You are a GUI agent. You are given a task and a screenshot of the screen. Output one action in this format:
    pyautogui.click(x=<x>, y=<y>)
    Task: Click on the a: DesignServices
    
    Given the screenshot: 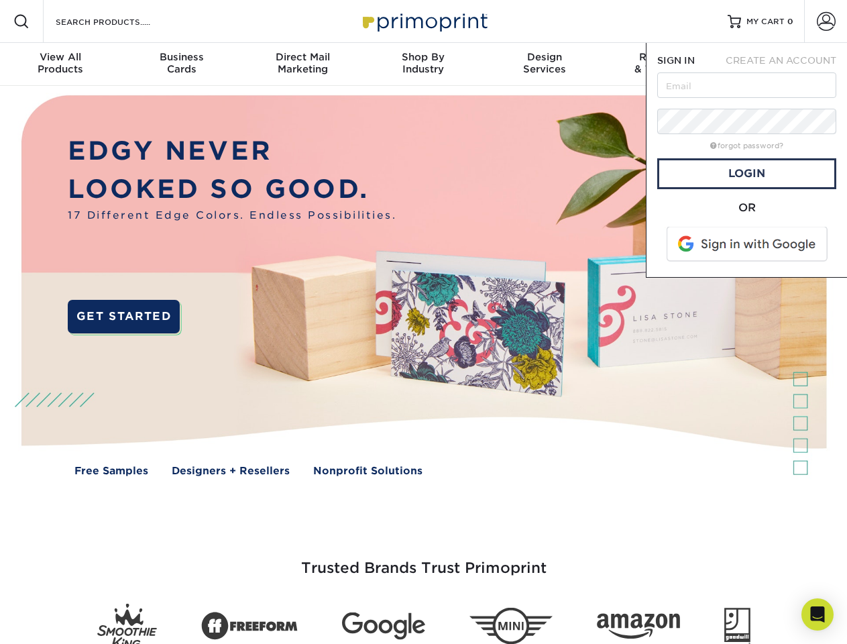 What is the action you would take?
    pyautogui.click(x=544, y=64)
    